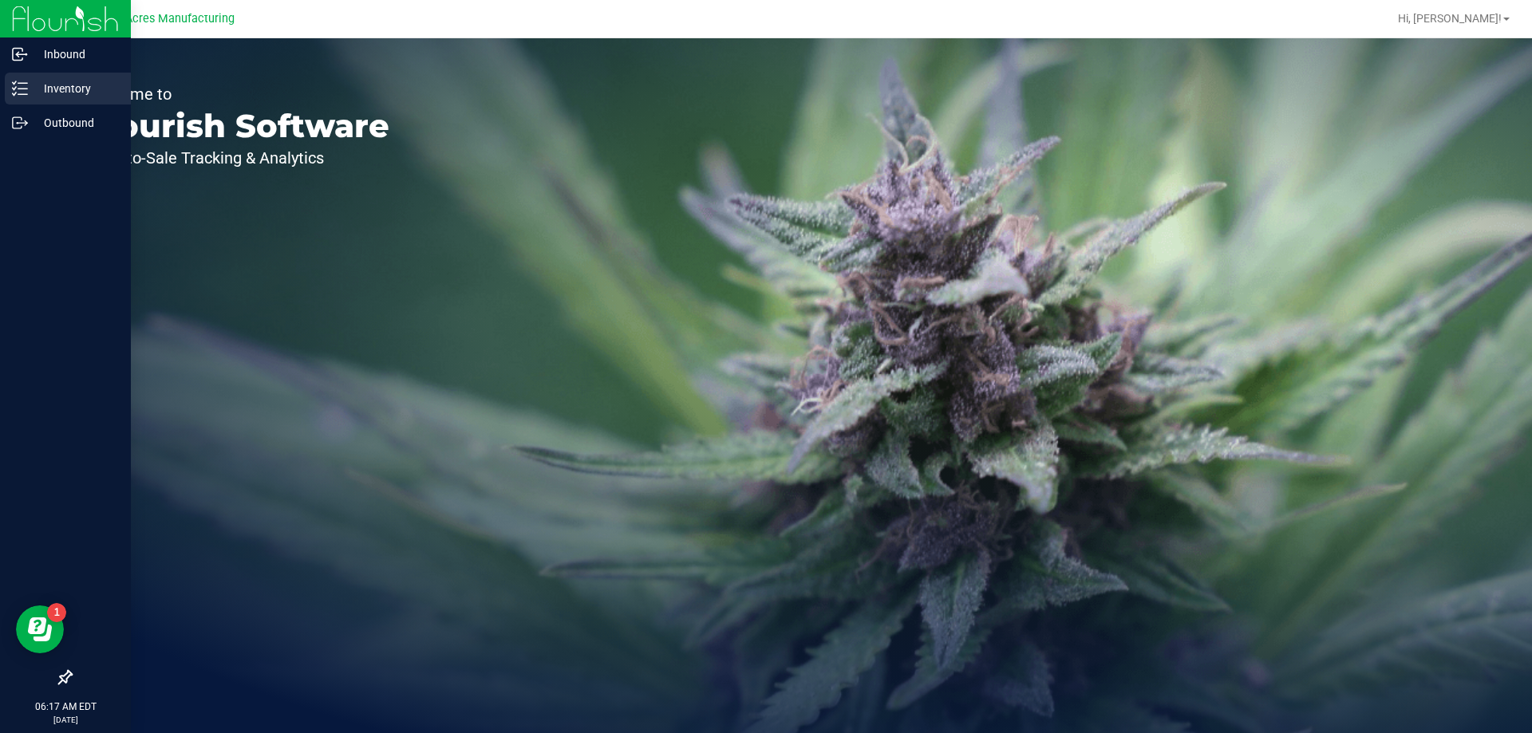 This screenshot has height=733, width=1532. What do you see at coordinates (10, 9) in the screenshot?
I see `span: 1` at bounding box center [10, 9].